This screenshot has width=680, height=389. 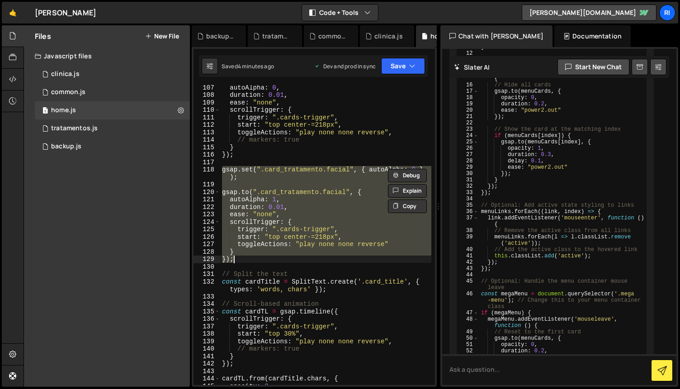 What do you see at coordinates (112, 92) in the screenshot?
I see `div: 12452/42847.js` at bounding box center [112, 92].